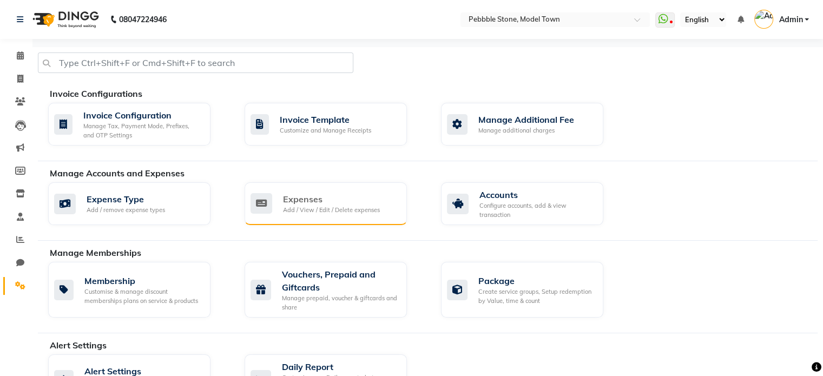 The height and width of the screenshot is (376, 823). Describe the element at coordinates (325, 120) in the screenshot. I see `div: Invoice Template` at that location.